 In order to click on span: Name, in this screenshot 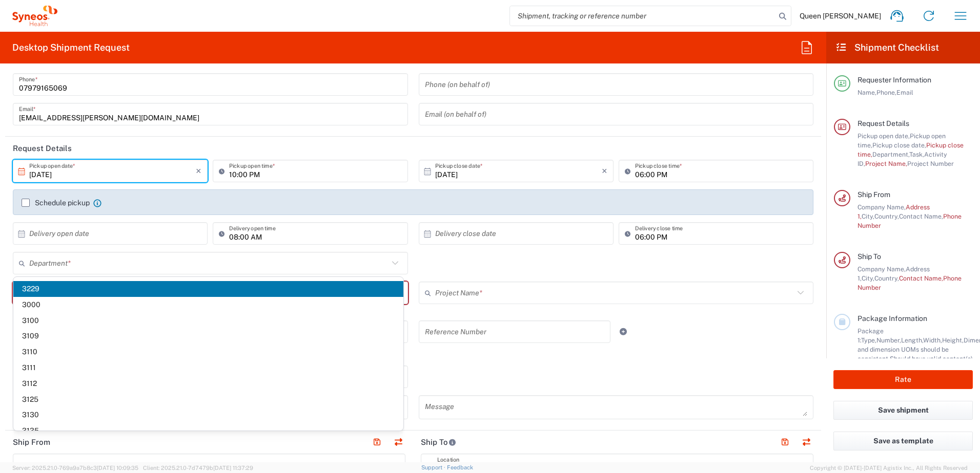, I will do `click(866, 92)`.